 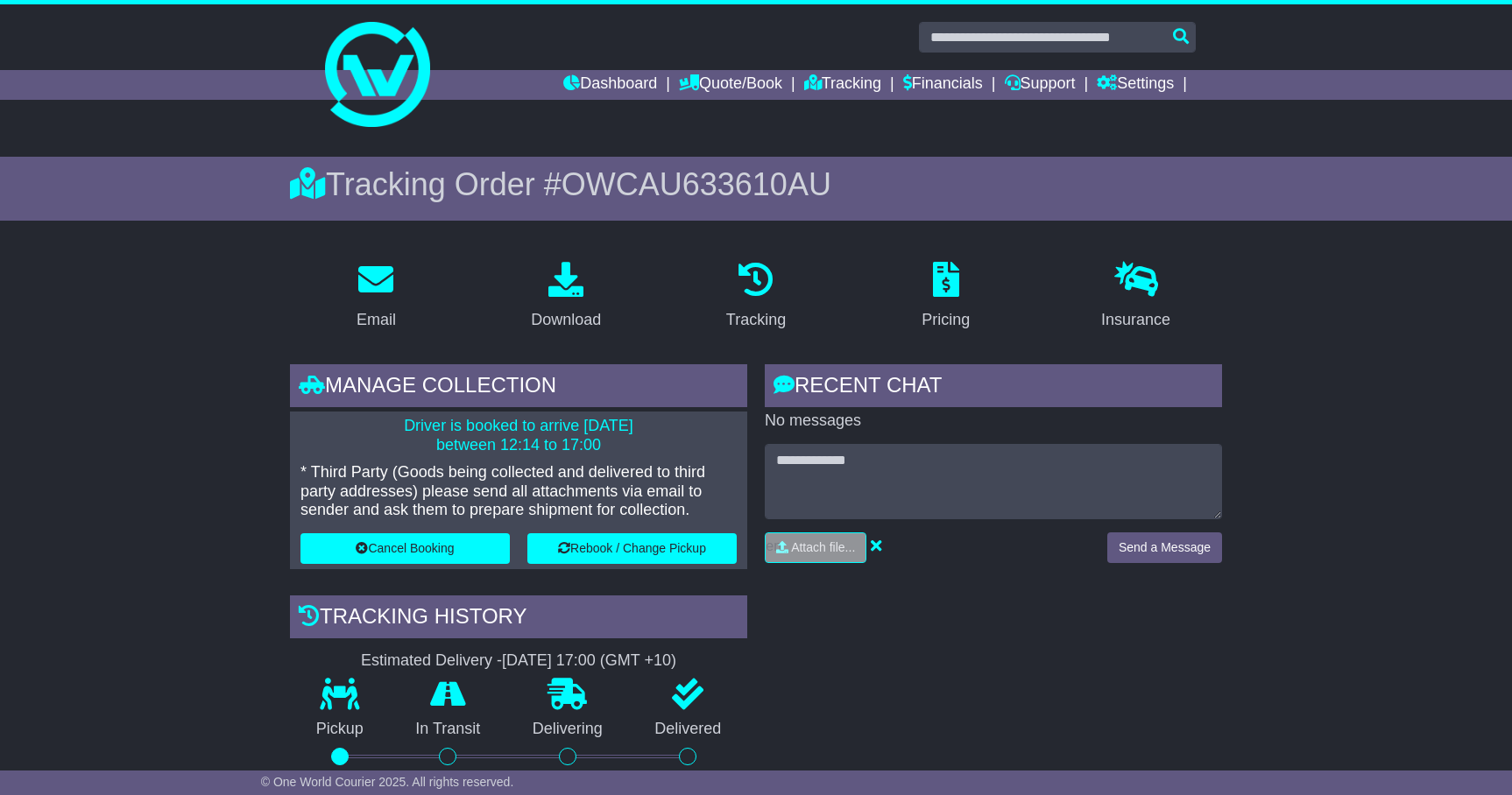 I want to click on span: OWCAU633610AU, so click(x=696, y=184).